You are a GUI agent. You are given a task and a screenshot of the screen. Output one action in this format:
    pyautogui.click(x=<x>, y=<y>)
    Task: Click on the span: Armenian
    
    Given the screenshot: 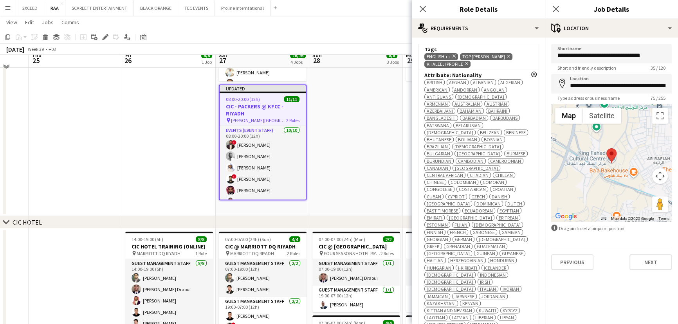 What is the action you would take?
    pyautogui.click(x=437, y=104)
    